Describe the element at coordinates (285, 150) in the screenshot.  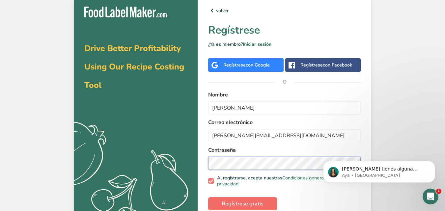
I see `label: Contraseña` at that location.